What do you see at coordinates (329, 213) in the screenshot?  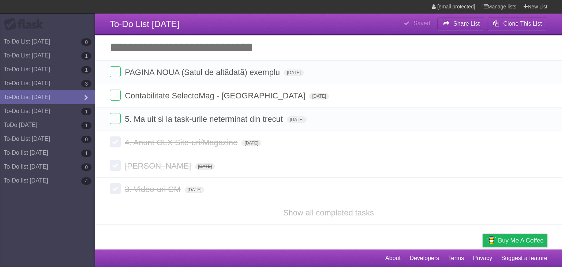 I see `a: Show all completed tasks` at bounding box center [329, 213].